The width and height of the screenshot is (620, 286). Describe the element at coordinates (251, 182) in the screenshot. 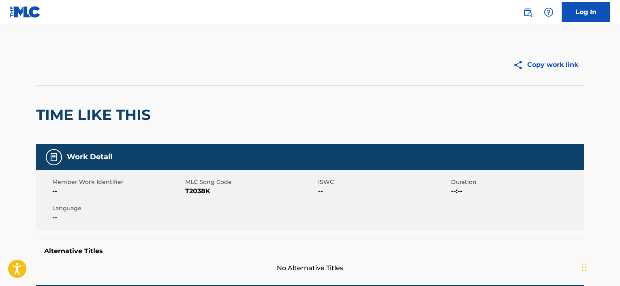

I see `span: MLC Song Code` at that location.